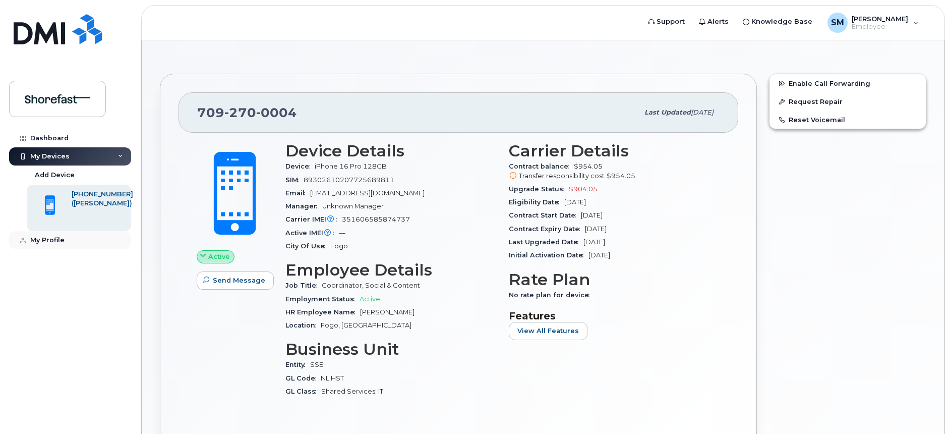 Image resolution: width=950 pixels, height=434 pixels. What do you see at coordinates (547, 228) in the screenshot?
I see `span: Contract Expiry Date` at bounding box center [547, 228].